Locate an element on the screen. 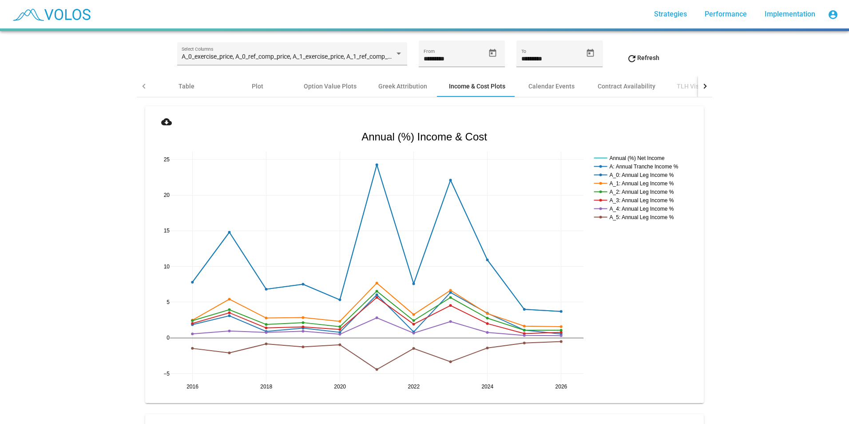  mat-icon: account_circle is located at coordinates (833, 15).